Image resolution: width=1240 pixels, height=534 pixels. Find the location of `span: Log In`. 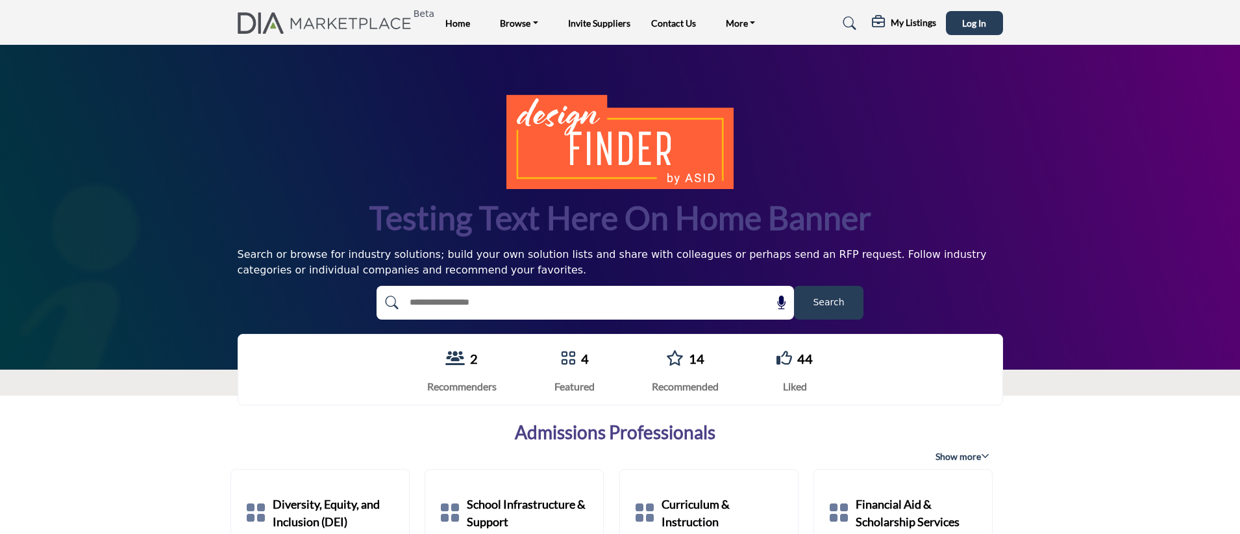

span: Log In is located at coordinates (974, 23).